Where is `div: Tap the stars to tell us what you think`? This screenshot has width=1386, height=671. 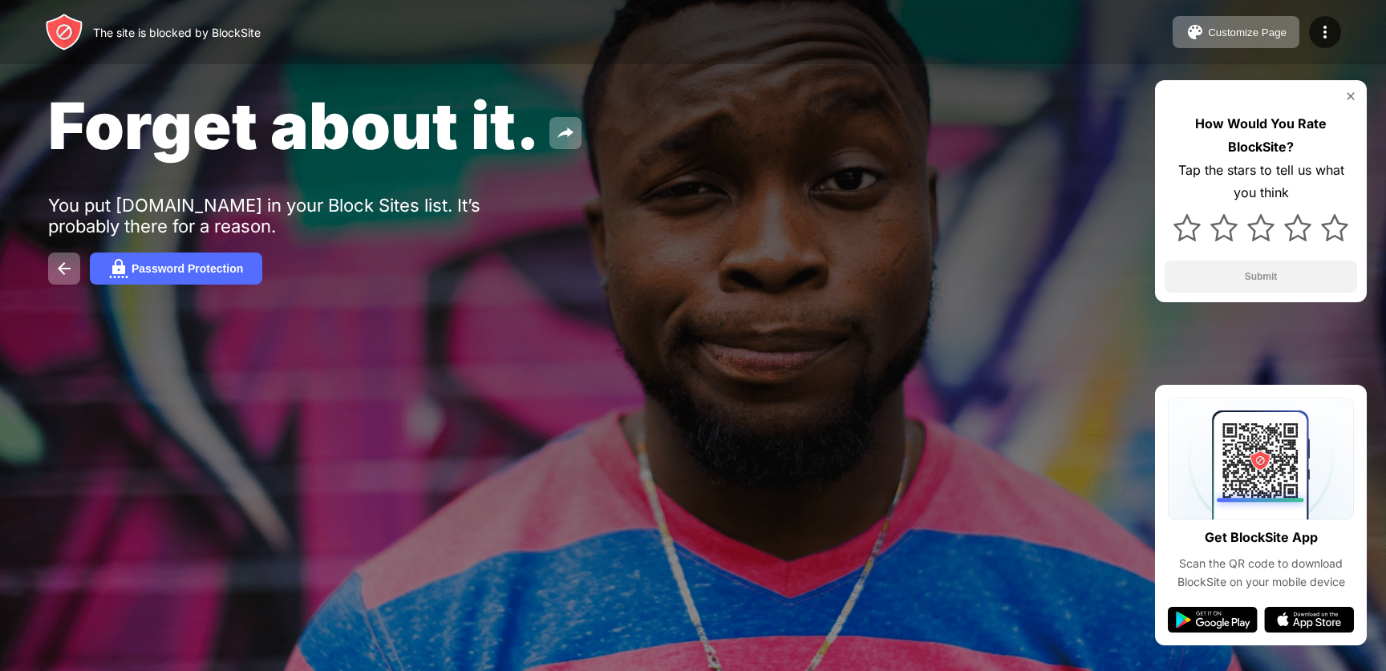
div: Tap the stars to tell us what you think is located at coordinates (1261, 182).